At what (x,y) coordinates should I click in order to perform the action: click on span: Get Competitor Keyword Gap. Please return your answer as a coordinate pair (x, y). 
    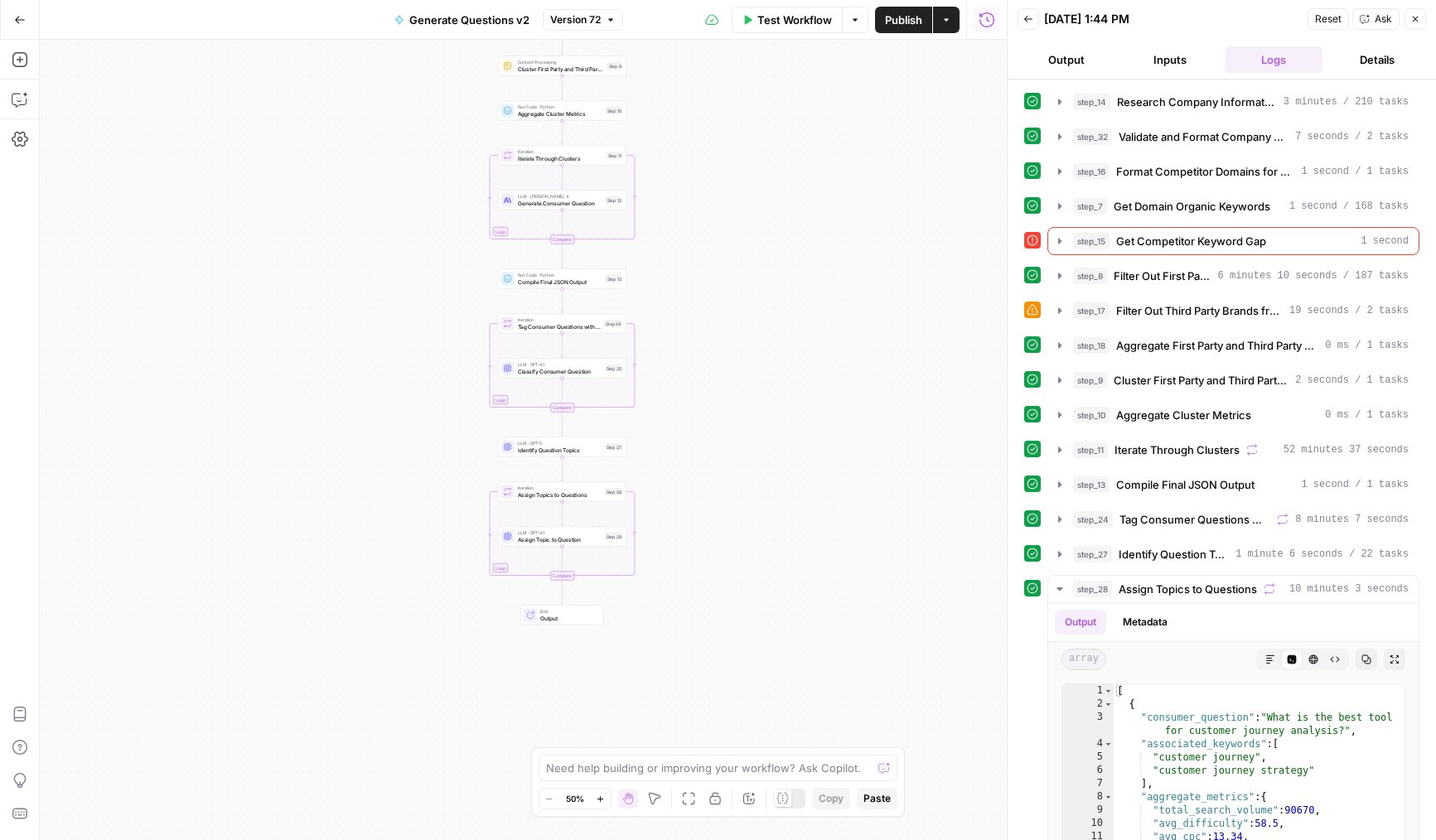
    Looking at the image, I should click on (1191, 241).